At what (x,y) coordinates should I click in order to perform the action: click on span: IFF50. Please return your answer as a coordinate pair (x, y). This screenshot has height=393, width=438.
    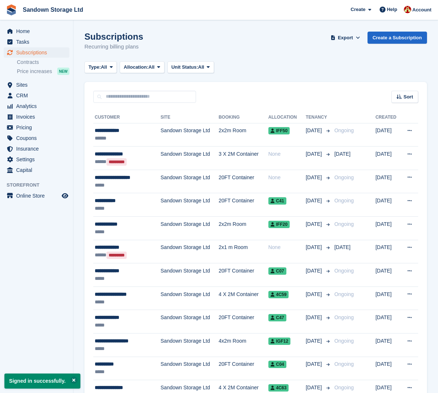
    Looking at the image, I should click on (279, 131).